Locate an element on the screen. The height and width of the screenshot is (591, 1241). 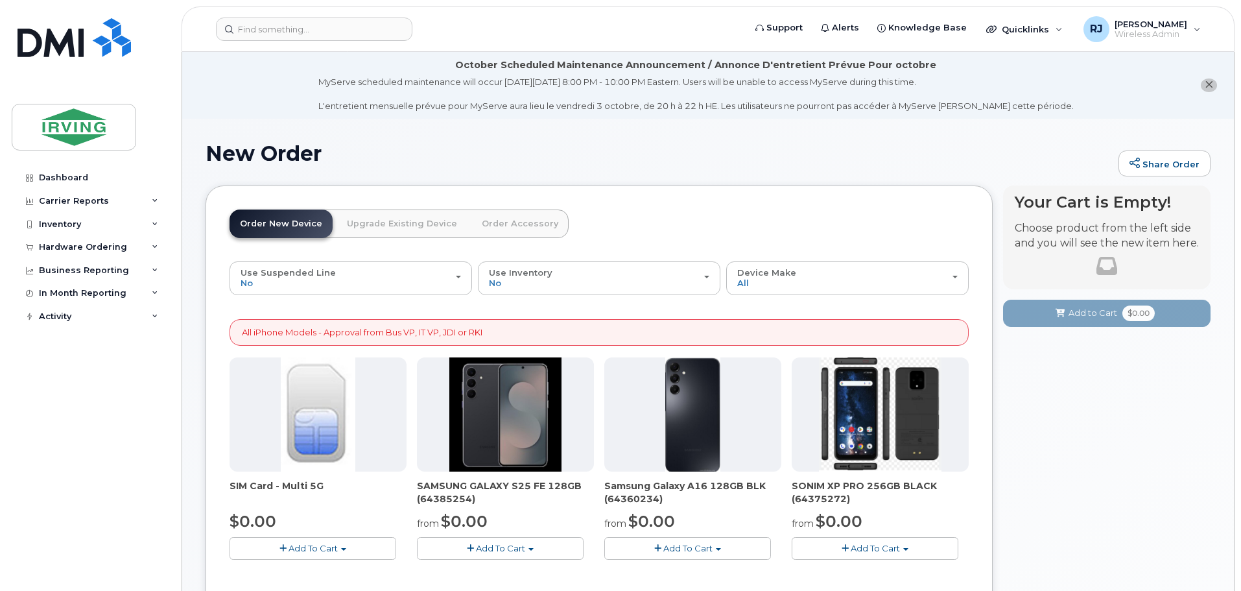
button: Use Inventory No is located at coordinates (599, 278).